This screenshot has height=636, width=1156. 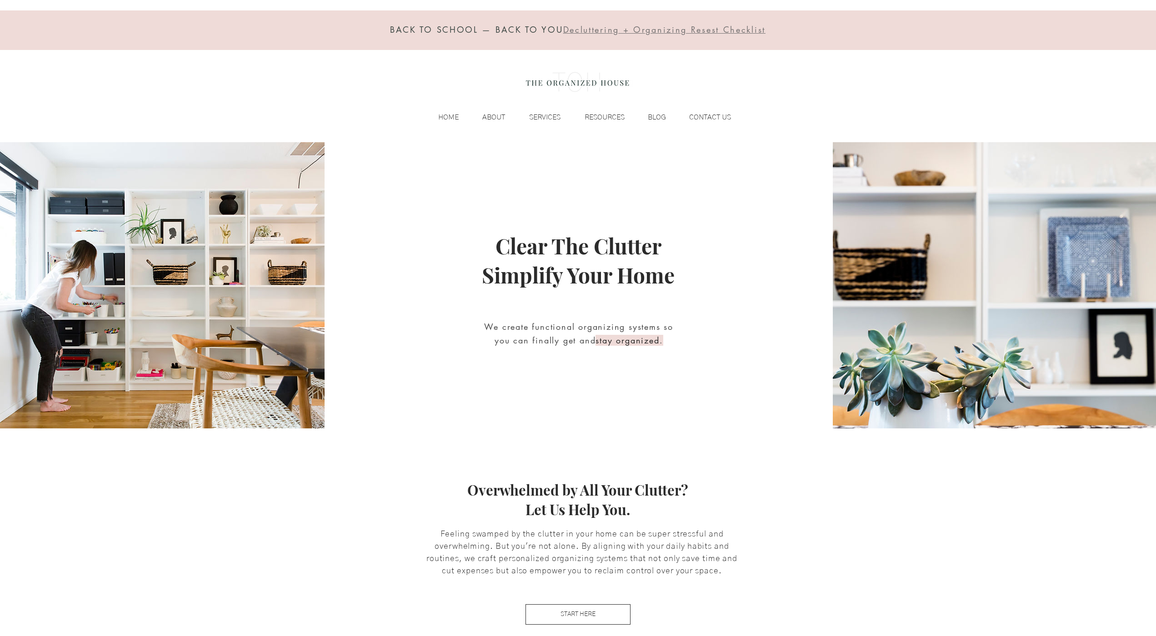 What do you see at coordinates (597, 117) in the screenshot?
I see `a: RESOURCES` at bounding box center [597, 117].